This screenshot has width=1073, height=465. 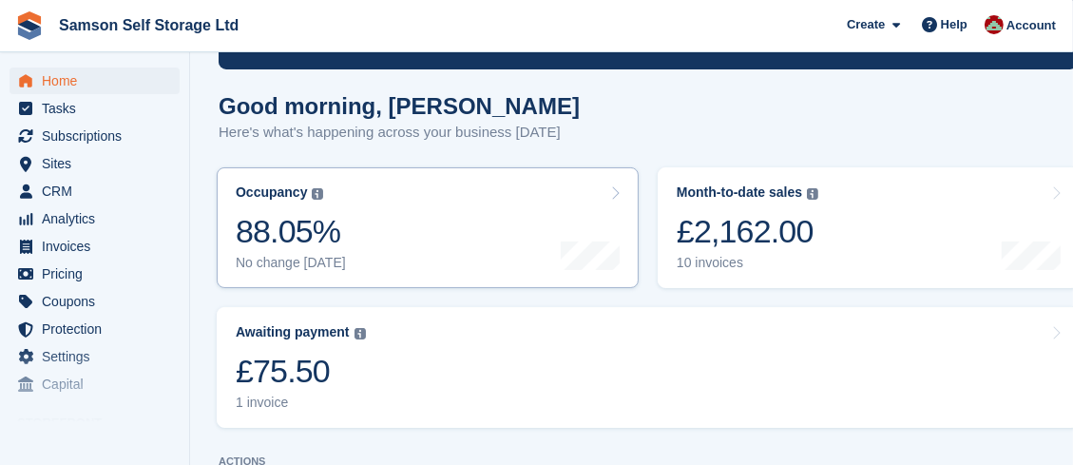 What do you see at coordinates (99, 384) in the screenshot?
I see `span: Capital` at bounding box center [99, 384].